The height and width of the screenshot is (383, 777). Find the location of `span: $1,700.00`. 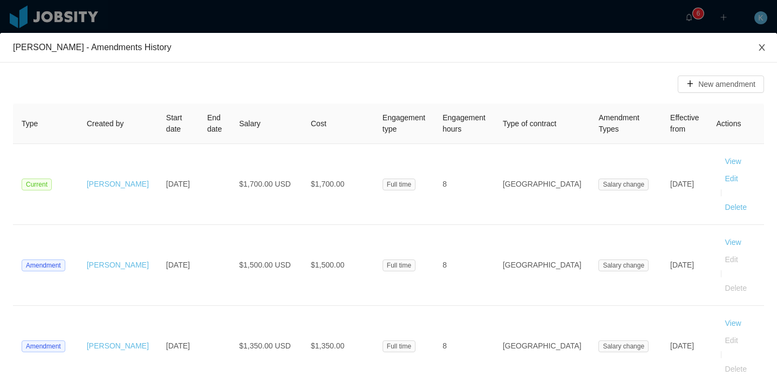

span: $1,700.00 is located at coordinates (327, 184).